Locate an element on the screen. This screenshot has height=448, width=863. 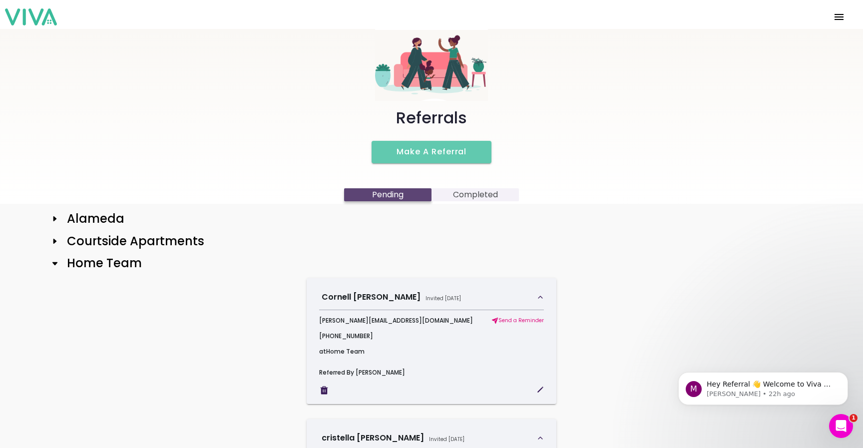
ion-text: at Home Team is located at coordinates (342, 351).